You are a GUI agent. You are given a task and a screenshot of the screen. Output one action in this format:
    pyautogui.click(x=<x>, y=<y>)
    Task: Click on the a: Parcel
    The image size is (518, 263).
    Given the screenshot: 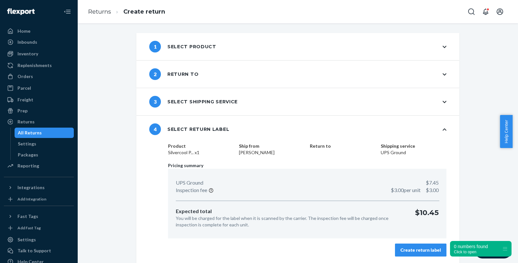 What is the action you would take?
    pyautogui.click(x=39, y=88)
    